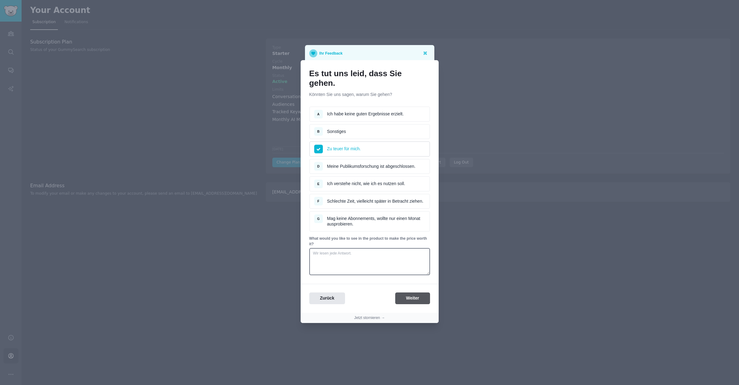 Image resolution: width=739 pixels, height=385 pixels. I want to click on button: Zurück, so click(327, 298).